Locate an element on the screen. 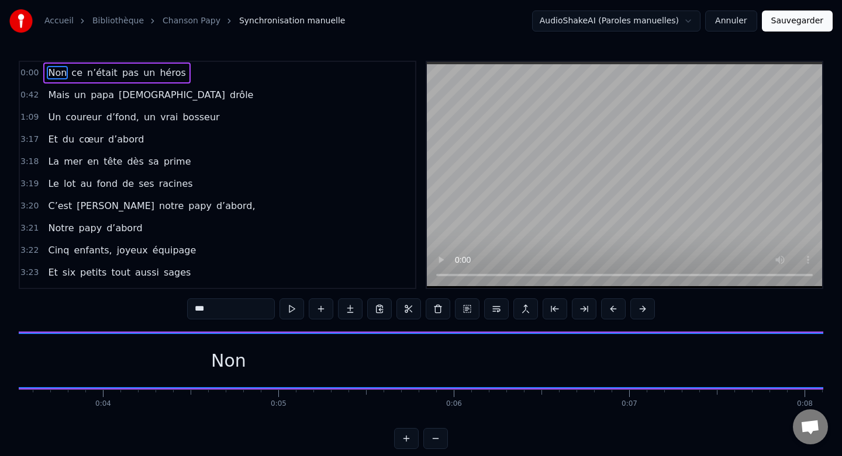  span: en is located at coordinates (93, 161).